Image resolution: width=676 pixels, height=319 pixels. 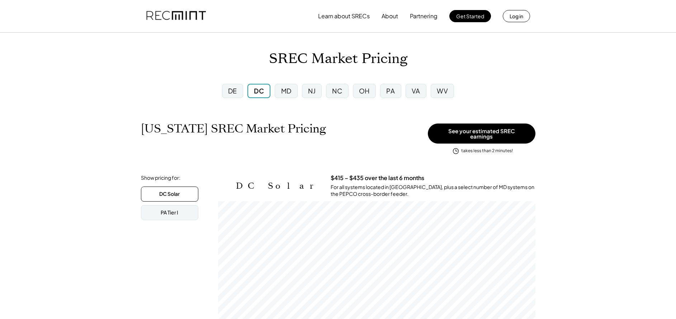 What do you see at coordinates (232, 91) in the screenshot?
I see `div: DE` at bounding box center [232, 91].